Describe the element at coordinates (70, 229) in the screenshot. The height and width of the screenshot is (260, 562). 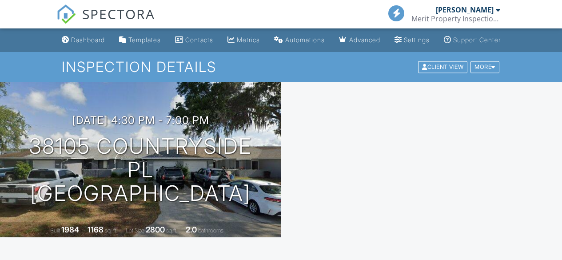
I see `div: 1984` at that location.